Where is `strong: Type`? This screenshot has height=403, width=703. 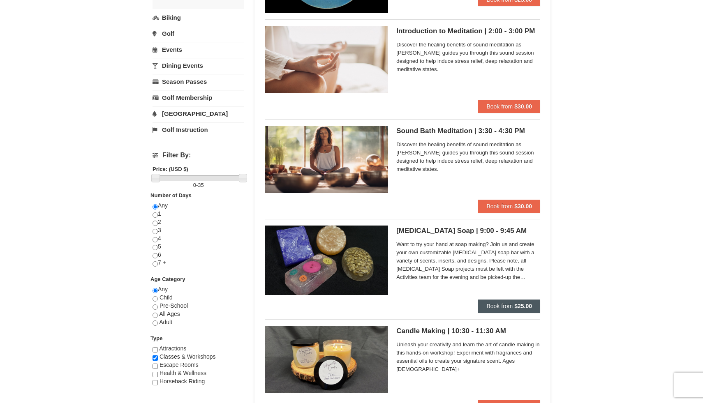 strong: Type is located at coordinates (156, 339).